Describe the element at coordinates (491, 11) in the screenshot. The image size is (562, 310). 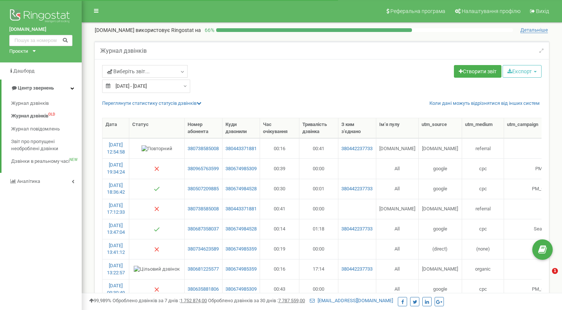
I see `span: Налаштування профілю` at that location.